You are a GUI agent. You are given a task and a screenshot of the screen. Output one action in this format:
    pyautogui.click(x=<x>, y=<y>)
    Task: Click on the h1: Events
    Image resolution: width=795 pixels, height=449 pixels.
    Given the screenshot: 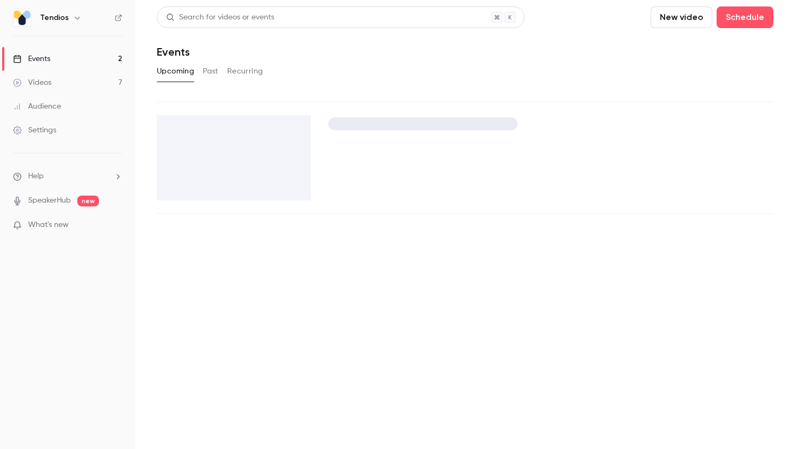 What is the action you would take?
    pyautogui.click(x=173, y=52)
    